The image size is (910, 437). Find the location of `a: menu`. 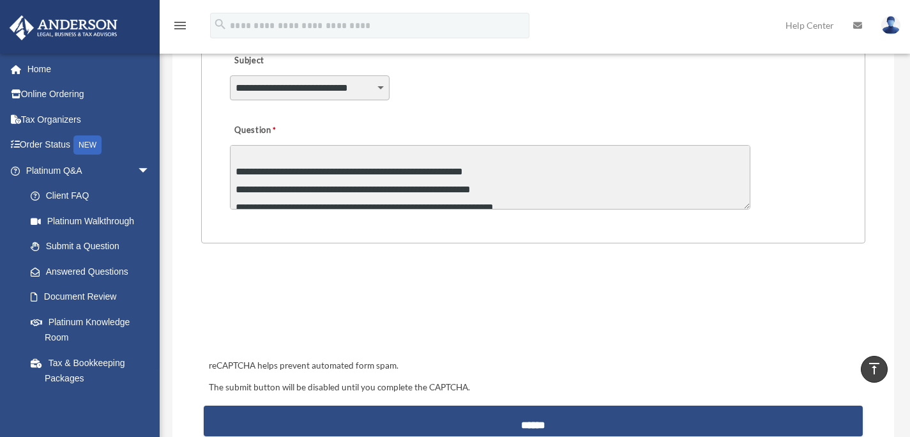

a: menu is located at coordinates (180, 27).